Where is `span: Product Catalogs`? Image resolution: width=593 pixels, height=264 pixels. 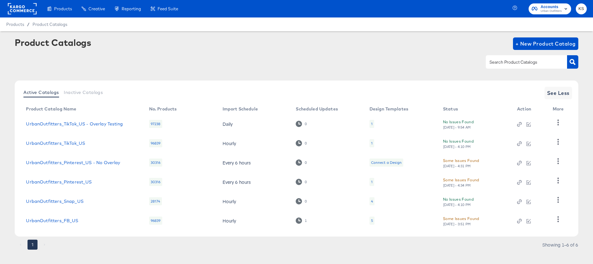
span: Product Catalogs is located at coordinates (50, 24).